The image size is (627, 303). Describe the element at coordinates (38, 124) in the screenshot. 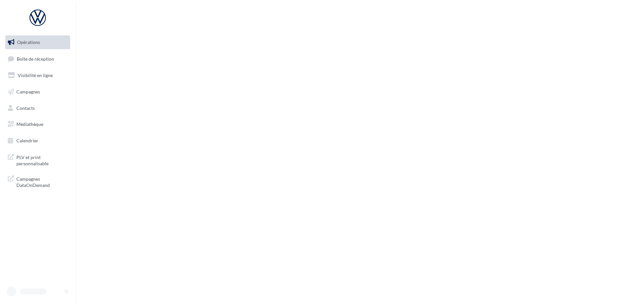

I see `a: Médiathèque` at that location.